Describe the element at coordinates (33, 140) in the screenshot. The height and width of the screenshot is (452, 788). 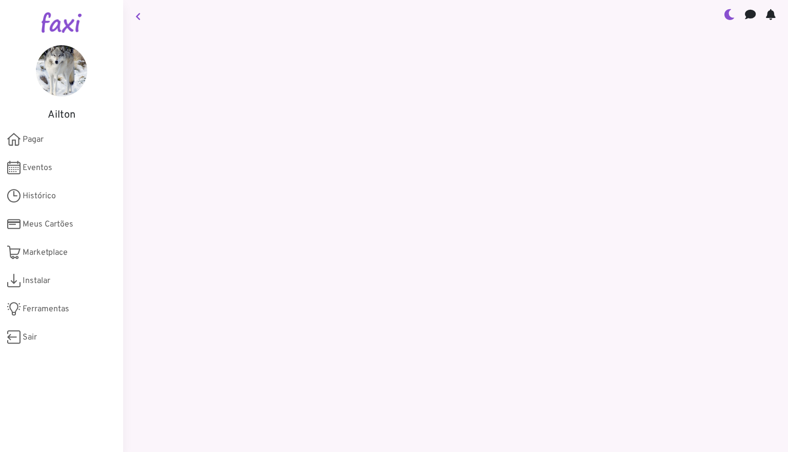
I see `span: Pagar` at that location.